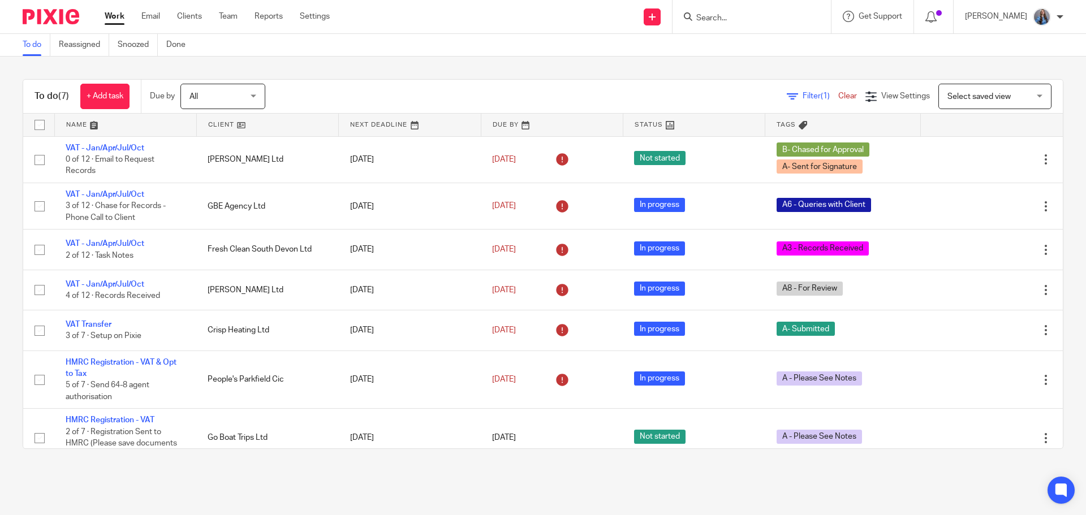  What do you see at coordinates (824, 205) in the screenshot?
I see `span: A6 - Queries with Client` at bounding box center [824, 205].